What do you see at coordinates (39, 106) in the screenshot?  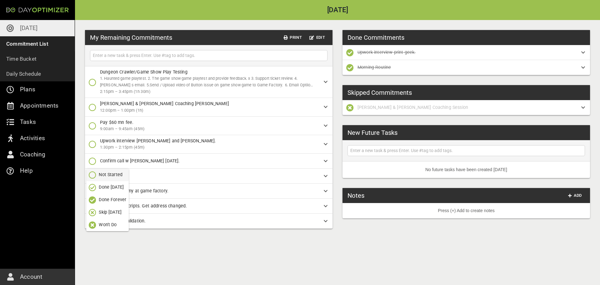 I see `p: Appointments` at bounding box center [39, 106].